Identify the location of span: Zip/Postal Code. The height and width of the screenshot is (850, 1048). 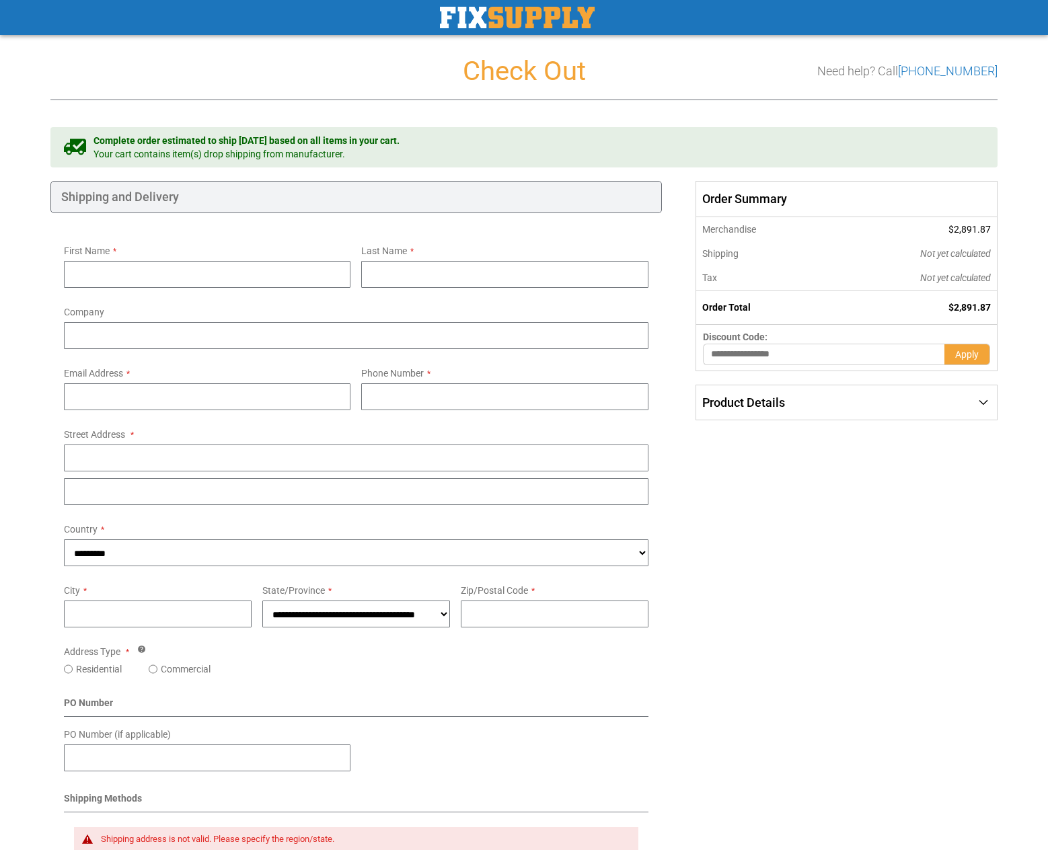
(494, 590).